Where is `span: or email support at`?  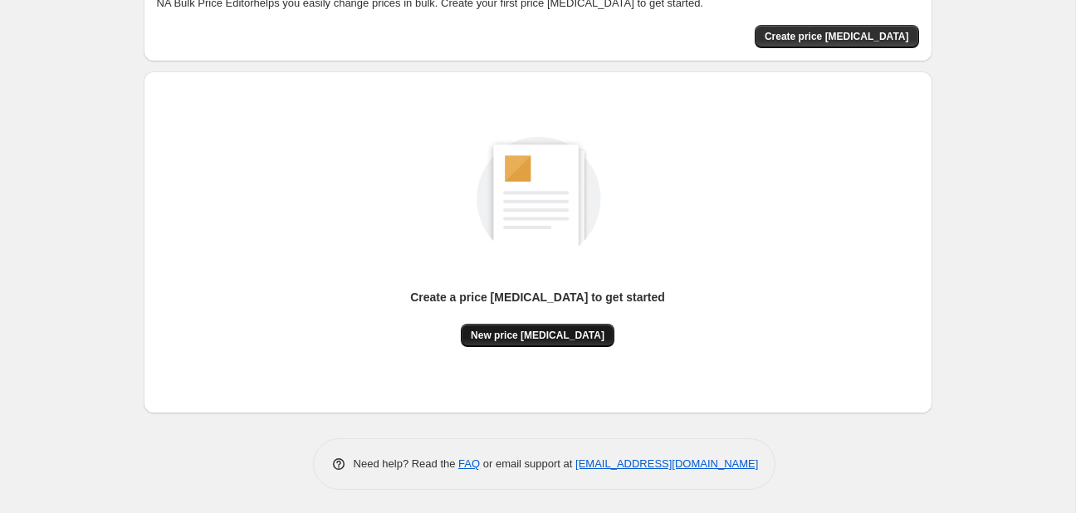 span: or email support at is located at coordinates (527, 463).